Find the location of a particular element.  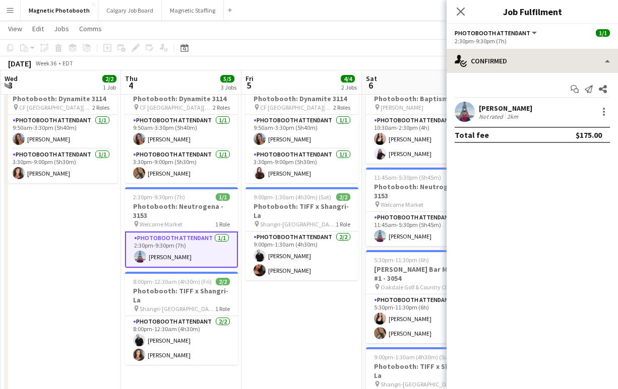

span: Jobs is located at coordinates (61, 29).